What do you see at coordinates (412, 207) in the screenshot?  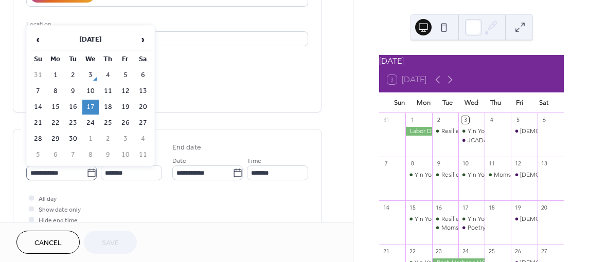 I see `div: 15` at bounding box center [412, 207].